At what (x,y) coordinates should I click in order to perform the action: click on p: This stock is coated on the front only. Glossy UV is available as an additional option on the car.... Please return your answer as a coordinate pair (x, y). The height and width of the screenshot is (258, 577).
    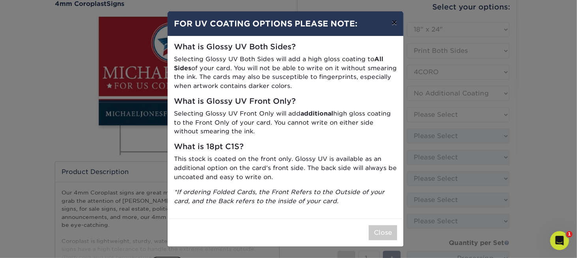
    Looking at the image, I should click on (285, 168).